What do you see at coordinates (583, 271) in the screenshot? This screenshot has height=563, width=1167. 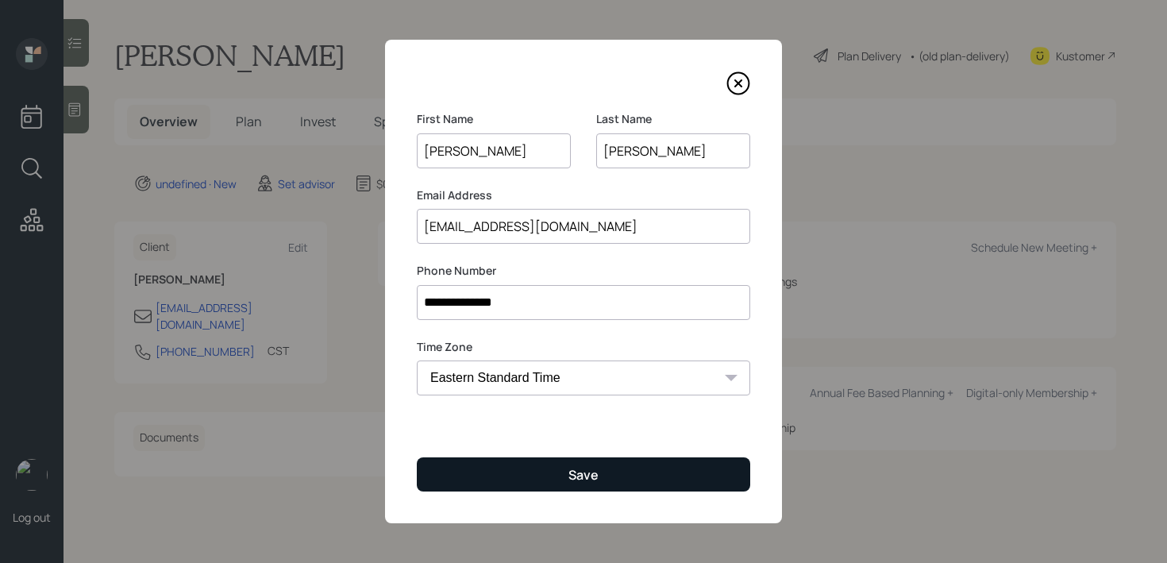 I see `label: Phone Number` at bounding box center [583, 271].